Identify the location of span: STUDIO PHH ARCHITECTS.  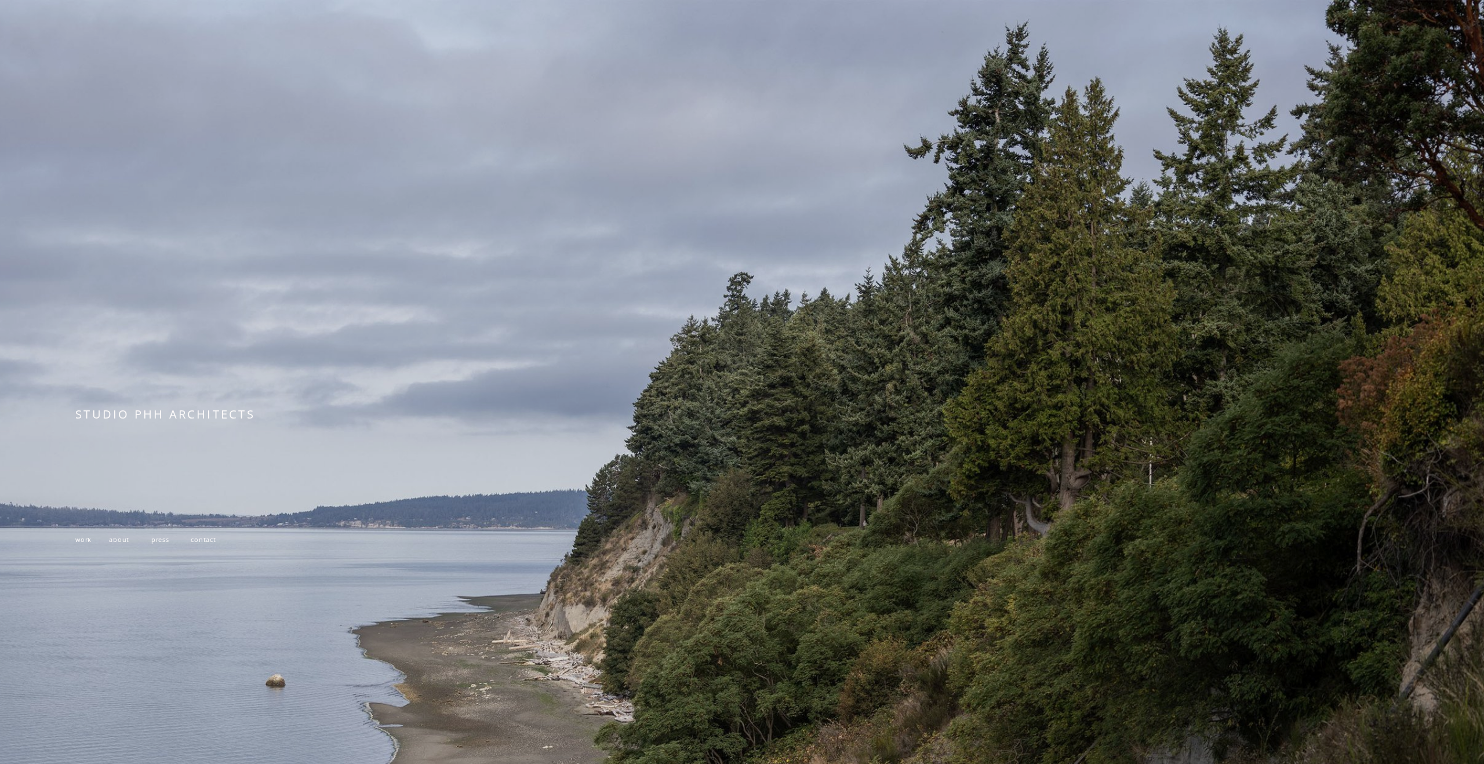
(165, 414).